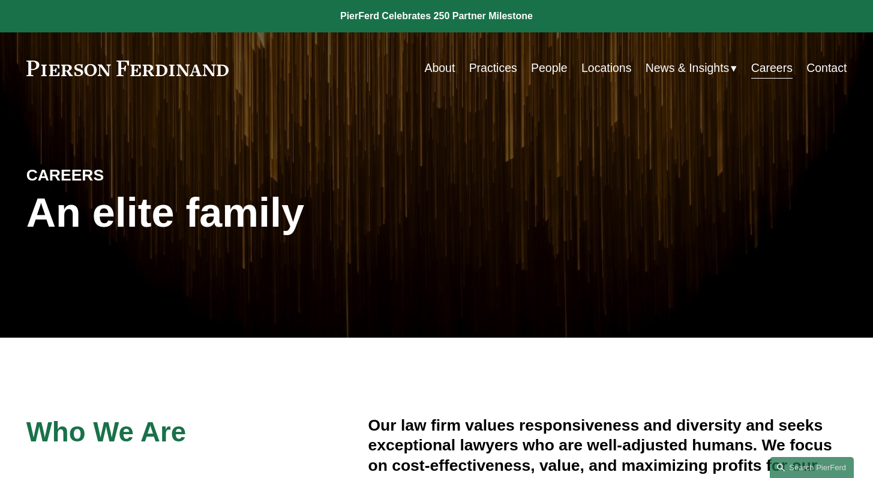  I want to click on a: About, so click(439, 68).